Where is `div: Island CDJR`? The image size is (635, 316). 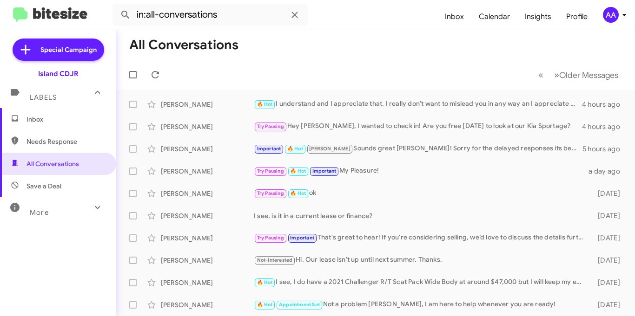
div: Island CDJR is located at coordinates (58, 74).